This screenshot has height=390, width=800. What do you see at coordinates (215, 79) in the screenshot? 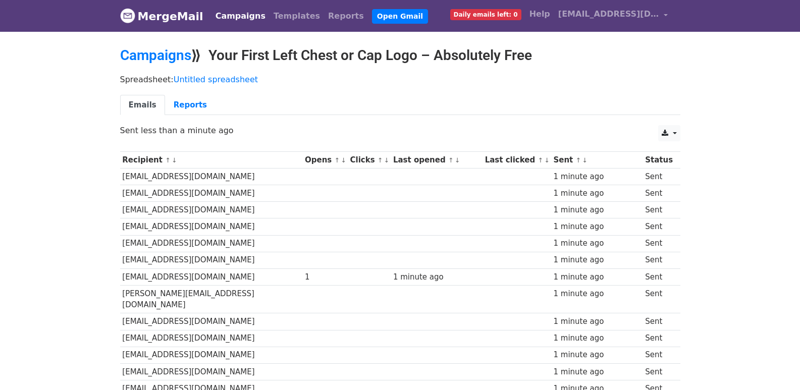
I see `a: Untitled spreadsheet` at bounding box center [215, 79].